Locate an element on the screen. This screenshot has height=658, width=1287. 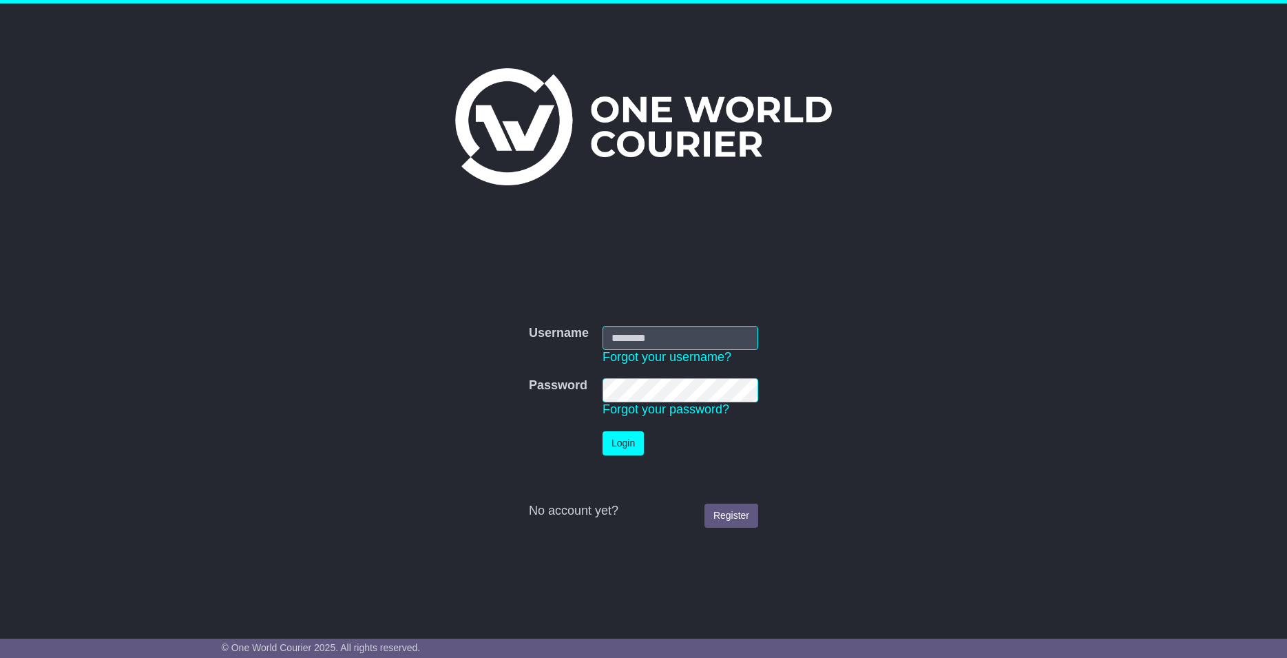
label: Password is located at coordinates (558, 386).